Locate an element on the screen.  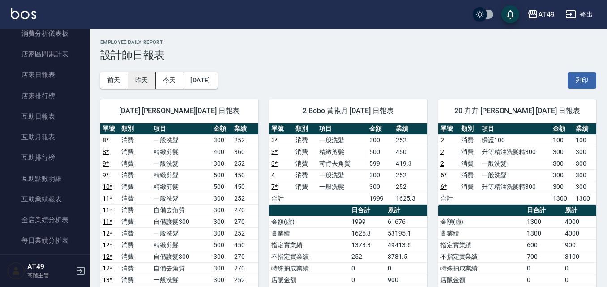
td: 店販金額 is located at coordinates (309, 280).